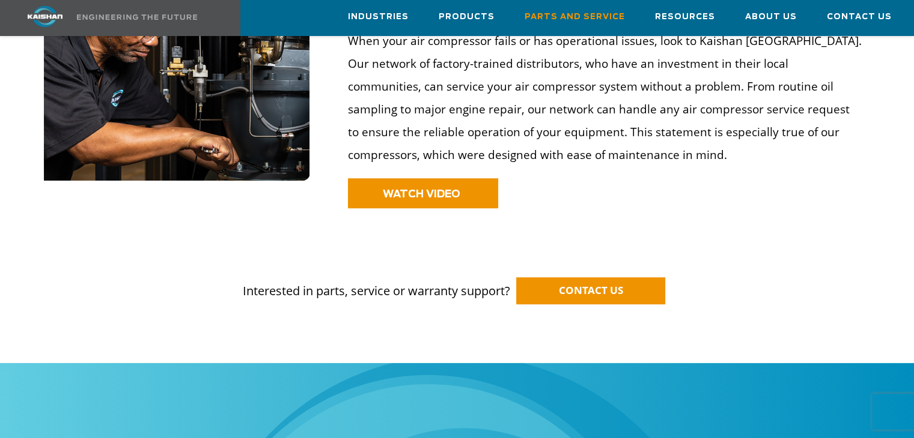  Describe the element at coordinates (590, 290) in the screenshot. I see `span: CONTACT US` at that location.